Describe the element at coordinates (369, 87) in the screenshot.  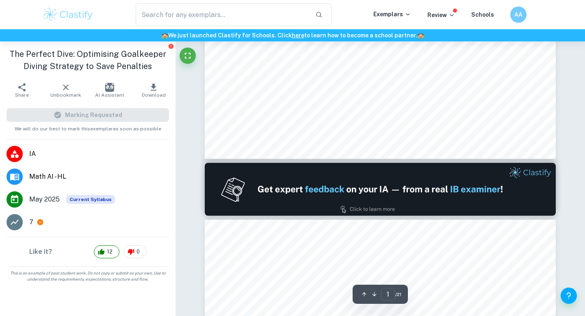
I see `span: majority of footballers are right footed (Football Technical Lab, 2012) and I would` at that location.